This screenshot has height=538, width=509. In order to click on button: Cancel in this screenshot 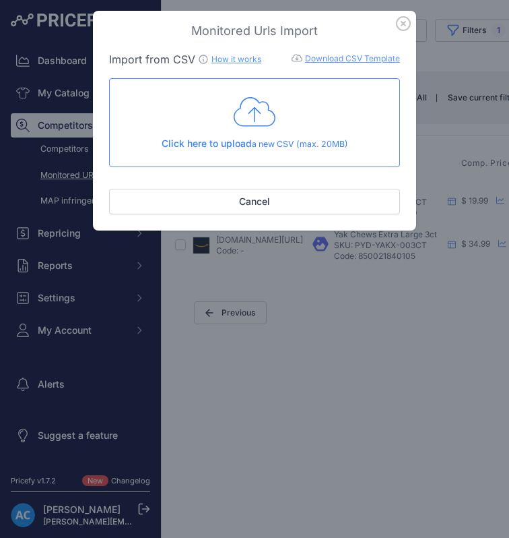, I will do `click(255, 201)`.